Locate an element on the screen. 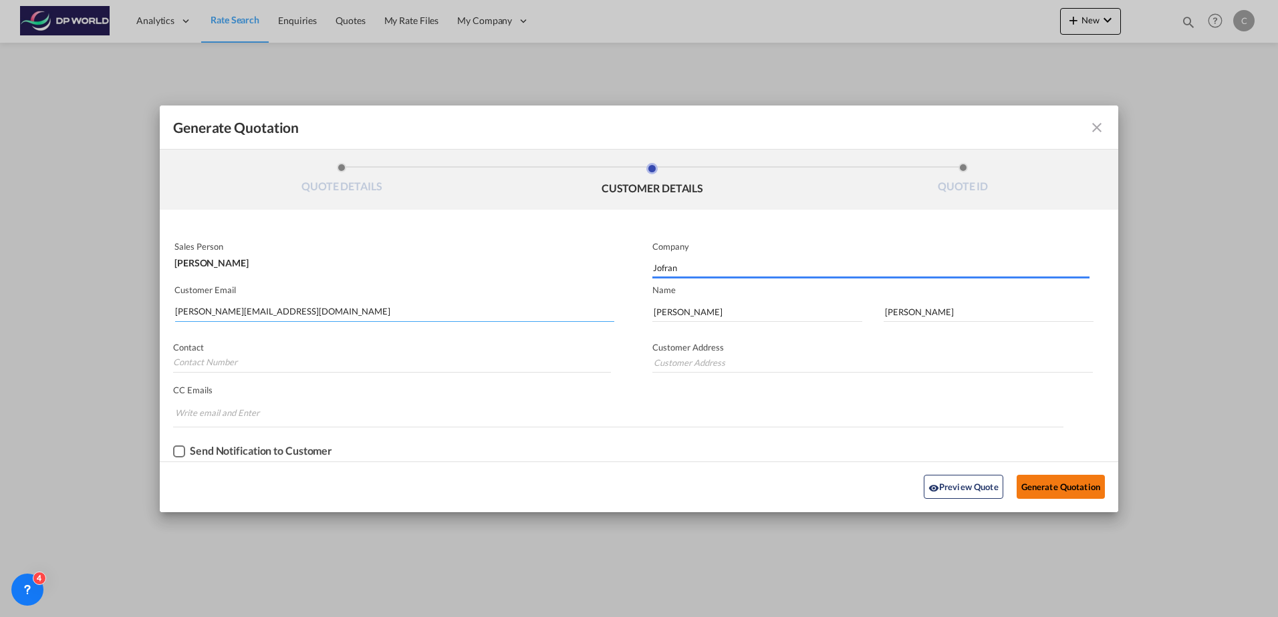 The height and width of the screenshot is (617, 1278). li: QUOTE DETAILS is located at coordinates (341, 181).